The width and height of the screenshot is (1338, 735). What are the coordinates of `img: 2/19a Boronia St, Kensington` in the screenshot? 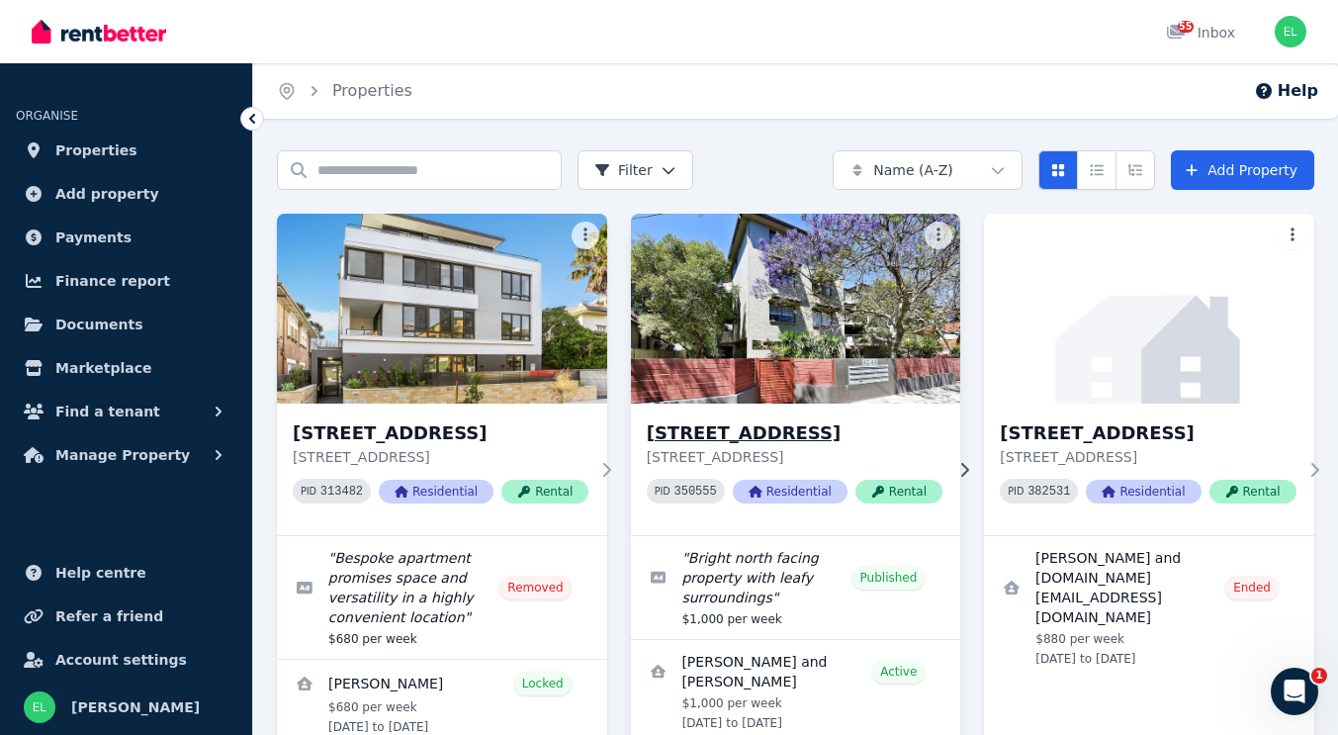 It's located at (1149, 309).